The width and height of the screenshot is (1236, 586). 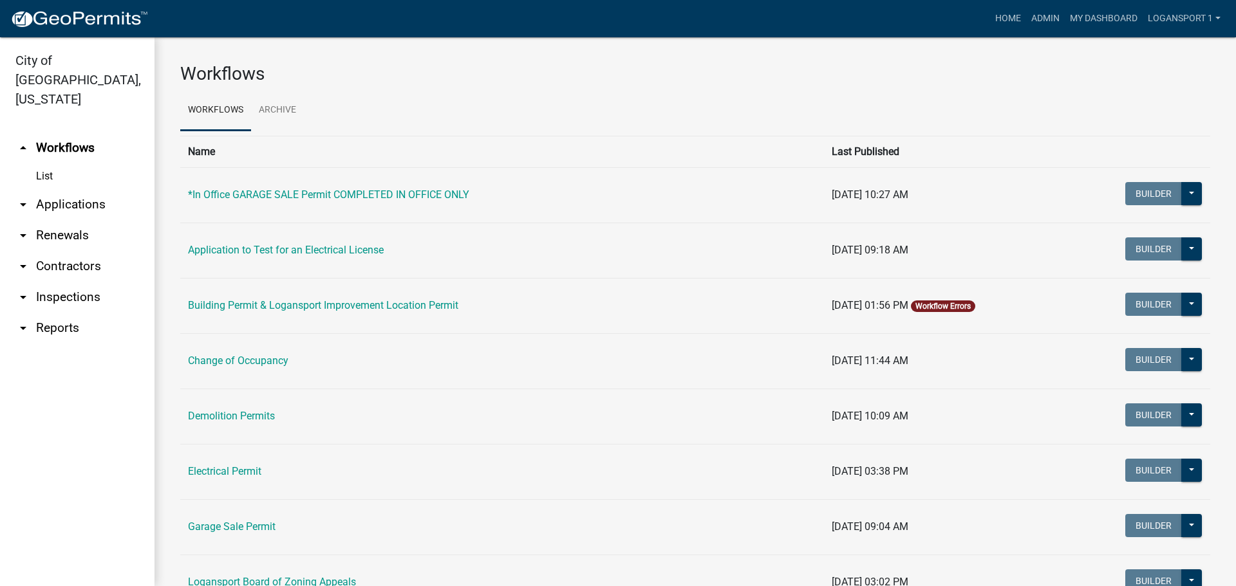 I want to click on a: Workflows, so click(x=216, y=111).